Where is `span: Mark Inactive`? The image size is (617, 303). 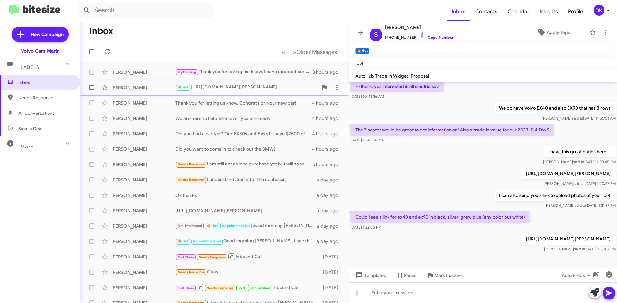 span: Mark Inactive is located at coordinates (448, 276).